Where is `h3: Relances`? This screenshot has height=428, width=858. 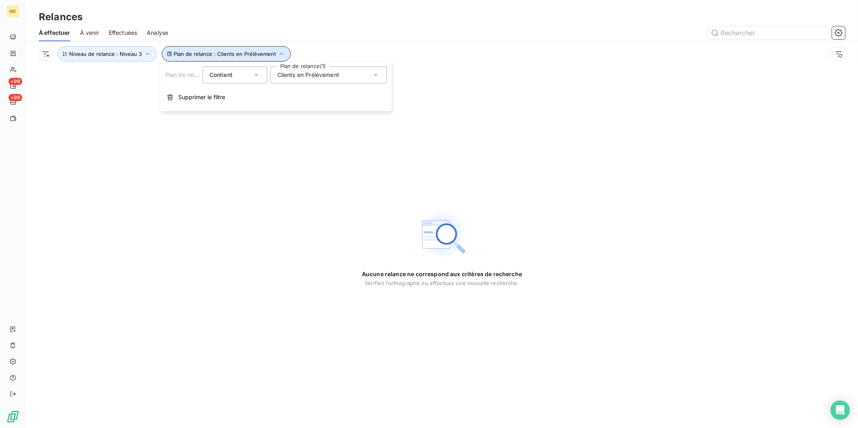
h3: Relances is located at coordinates (61, 17).